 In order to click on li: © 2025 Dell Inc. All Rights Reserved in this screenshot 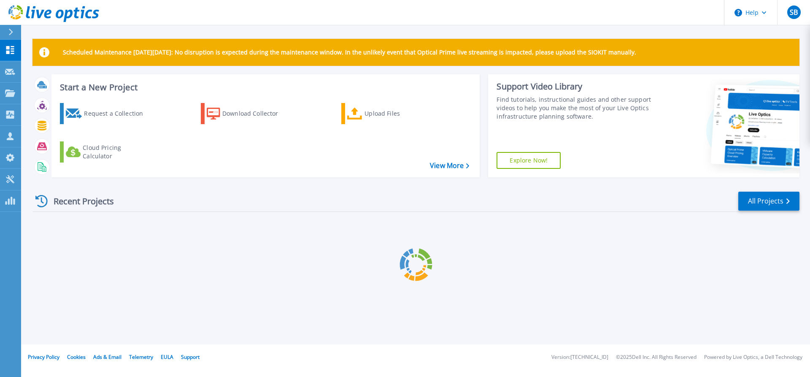, I will do `click(656, 357)`.